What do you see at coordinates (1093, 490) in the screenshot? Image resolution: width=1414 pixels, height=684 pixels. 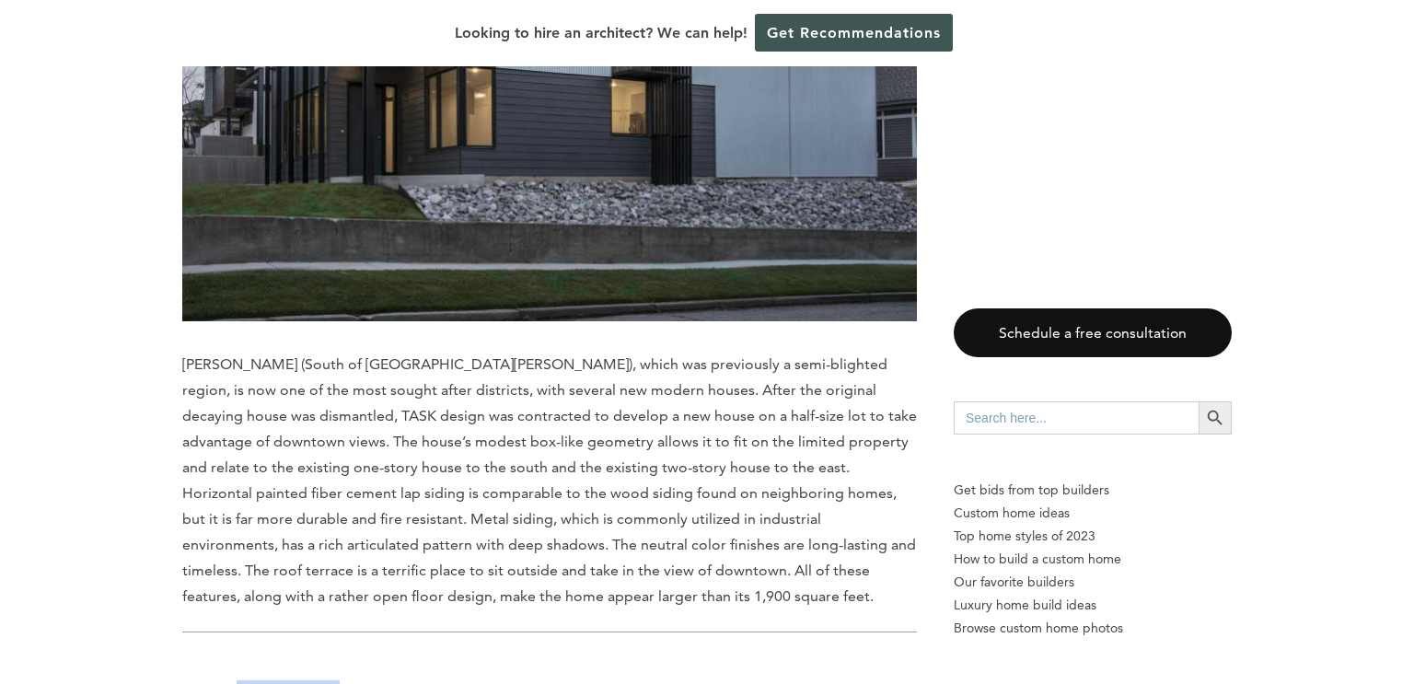 I see `p: Get bids from top builders` at bounding box center [1093, 490].